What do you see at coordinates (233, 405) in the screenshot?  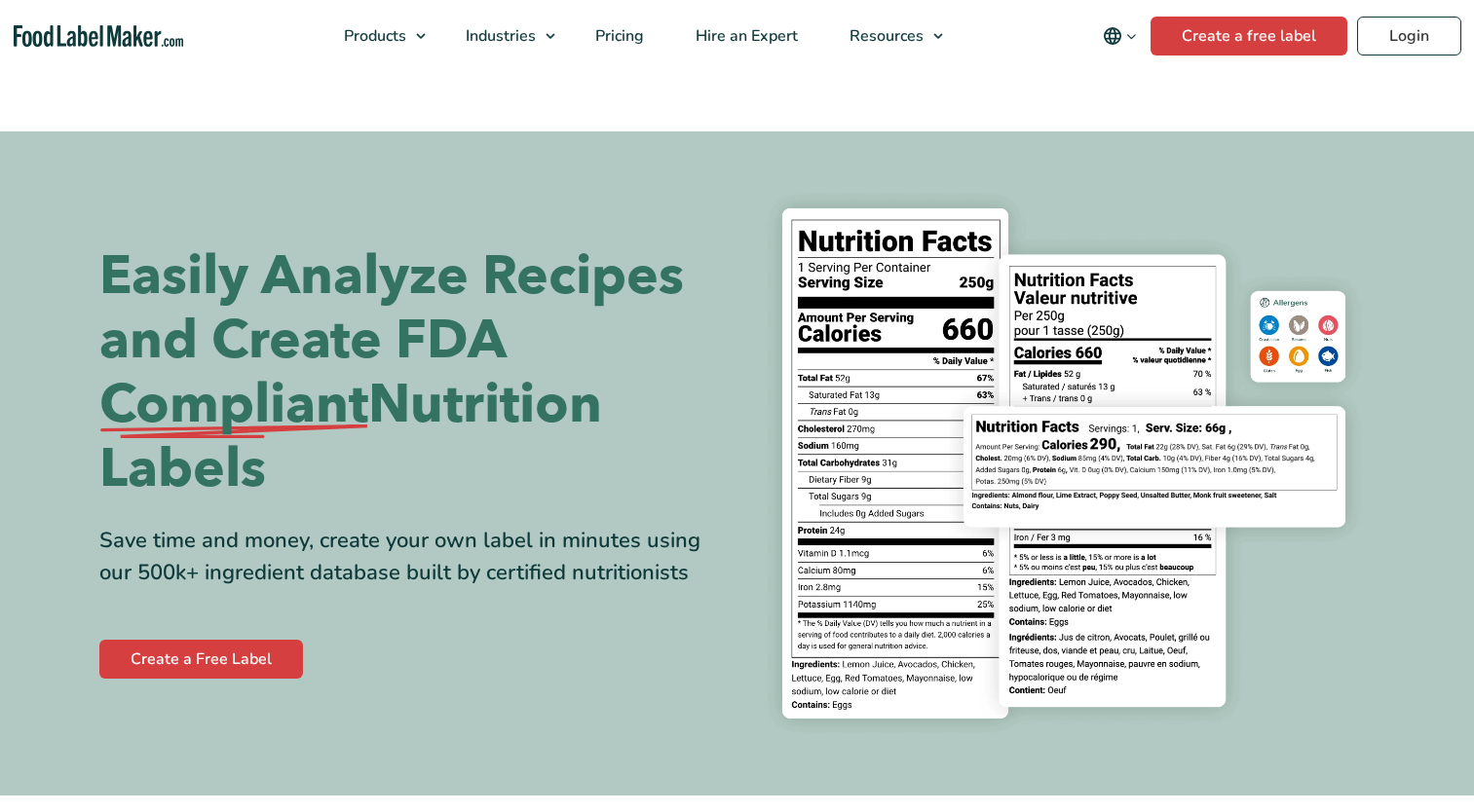 I see `span: Compliant` at bounding box center [233, 405].